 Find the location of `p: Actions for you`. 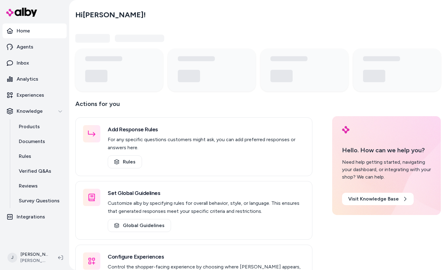

p: Actions for you is located at coordinates (194, 106).